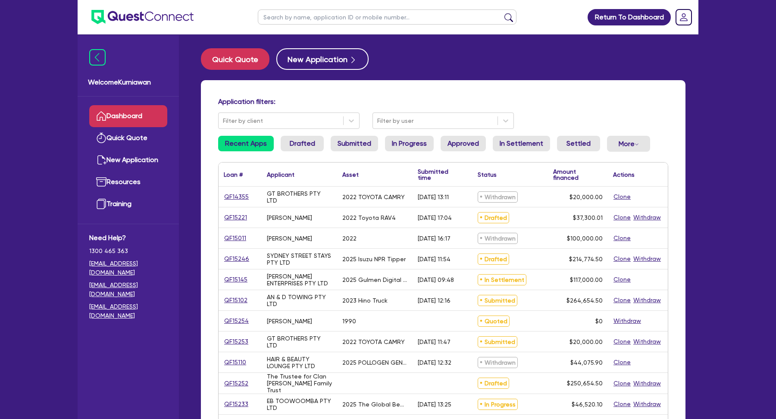 The width and height of the screenshot is (776, 419). I want to click on span: In Progress, so click(498, 404).